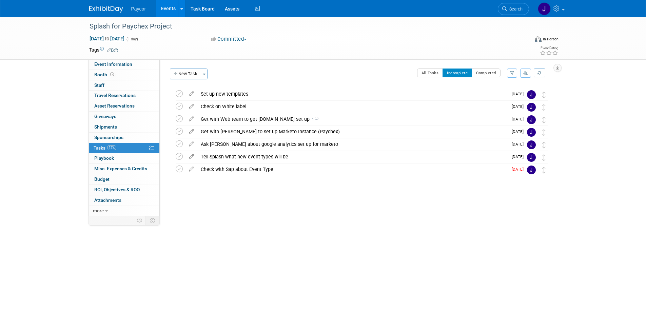 The image size is (646, 309). Describe the element at coordinates (124, 190) in the screenshot. I see `a: ROI, Objectives & ROO` at that location.